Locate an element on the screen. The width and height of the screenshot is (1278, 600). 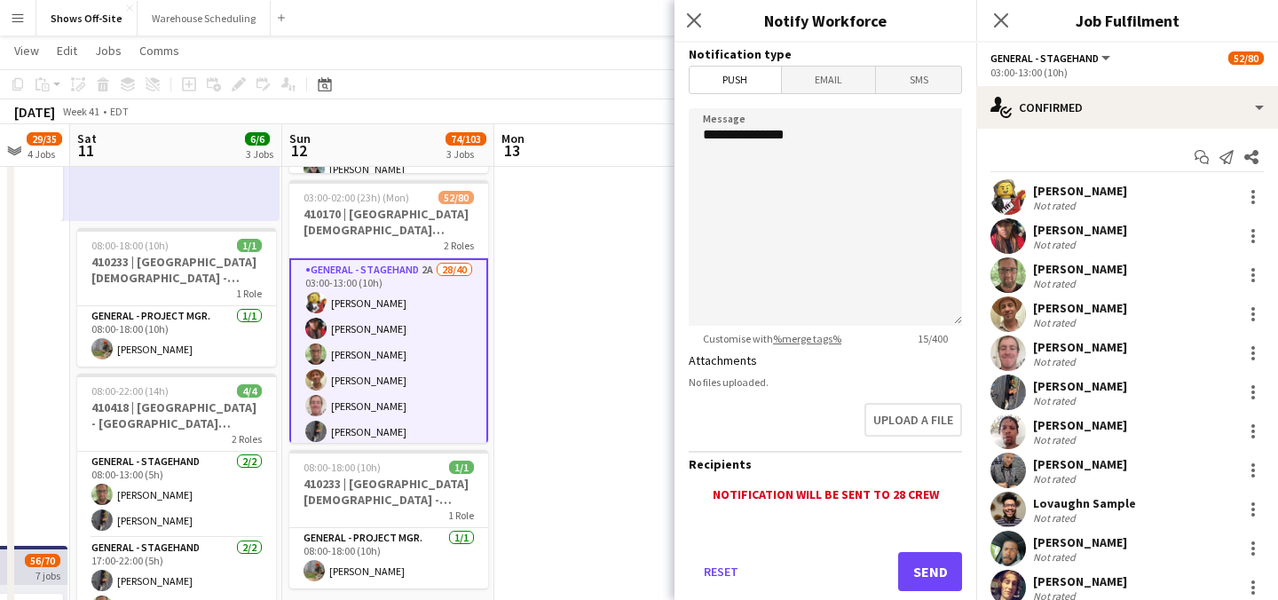
div: No files uploaded. is located at coordinates (825, 382).